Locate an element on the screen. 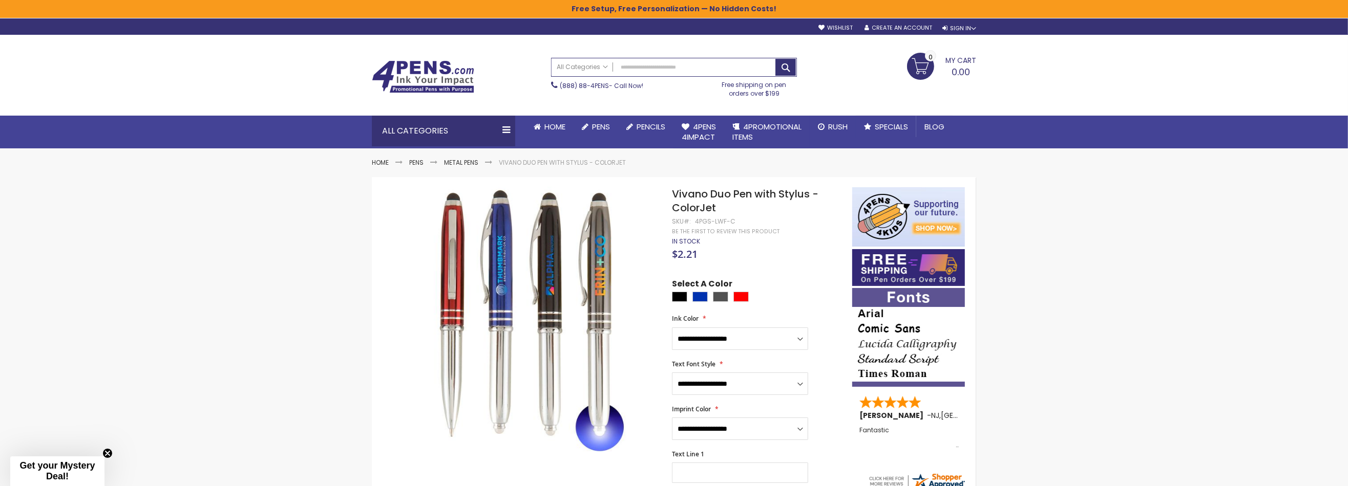 Image resolution: width=1348 pixels, height=486 pixels. span: 0 is located at coordinates (930, 57).